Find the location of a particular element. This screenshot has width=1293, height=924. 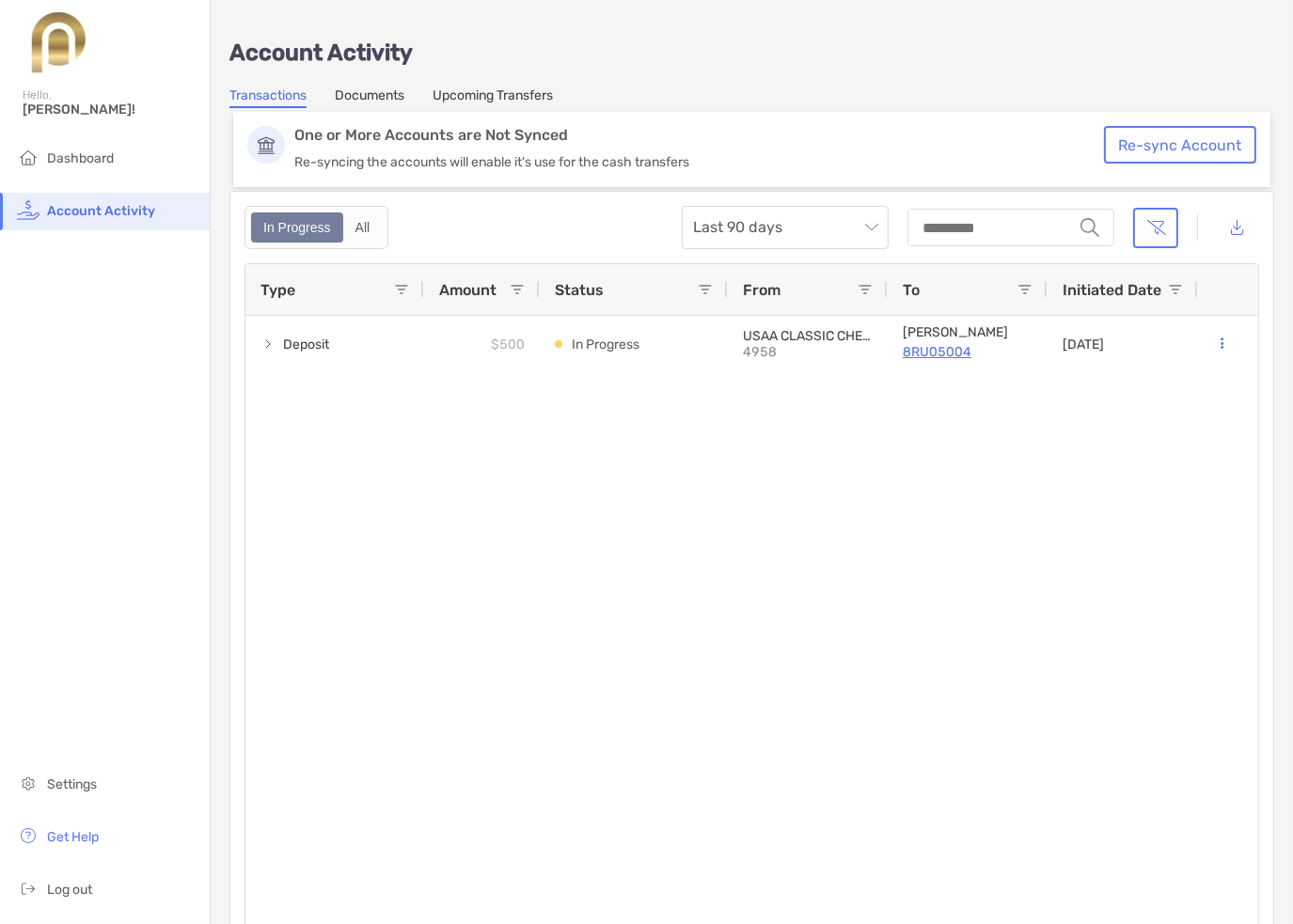

span: To is located at coordinates (911, 290).